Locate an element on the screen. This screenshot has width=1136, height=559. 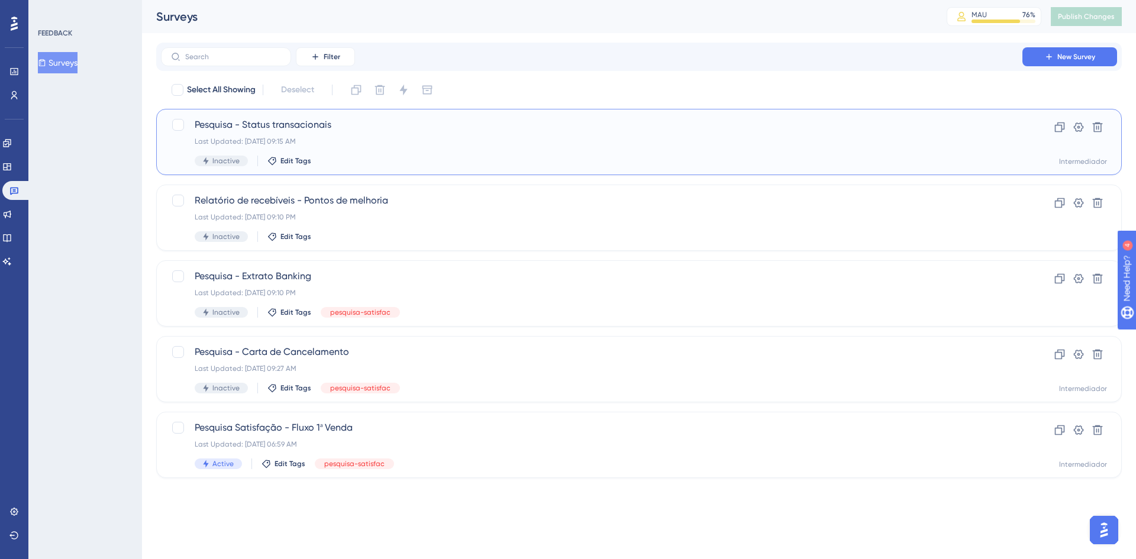
img: launcher-image-alternative-text is located at coordinates (18, 18).